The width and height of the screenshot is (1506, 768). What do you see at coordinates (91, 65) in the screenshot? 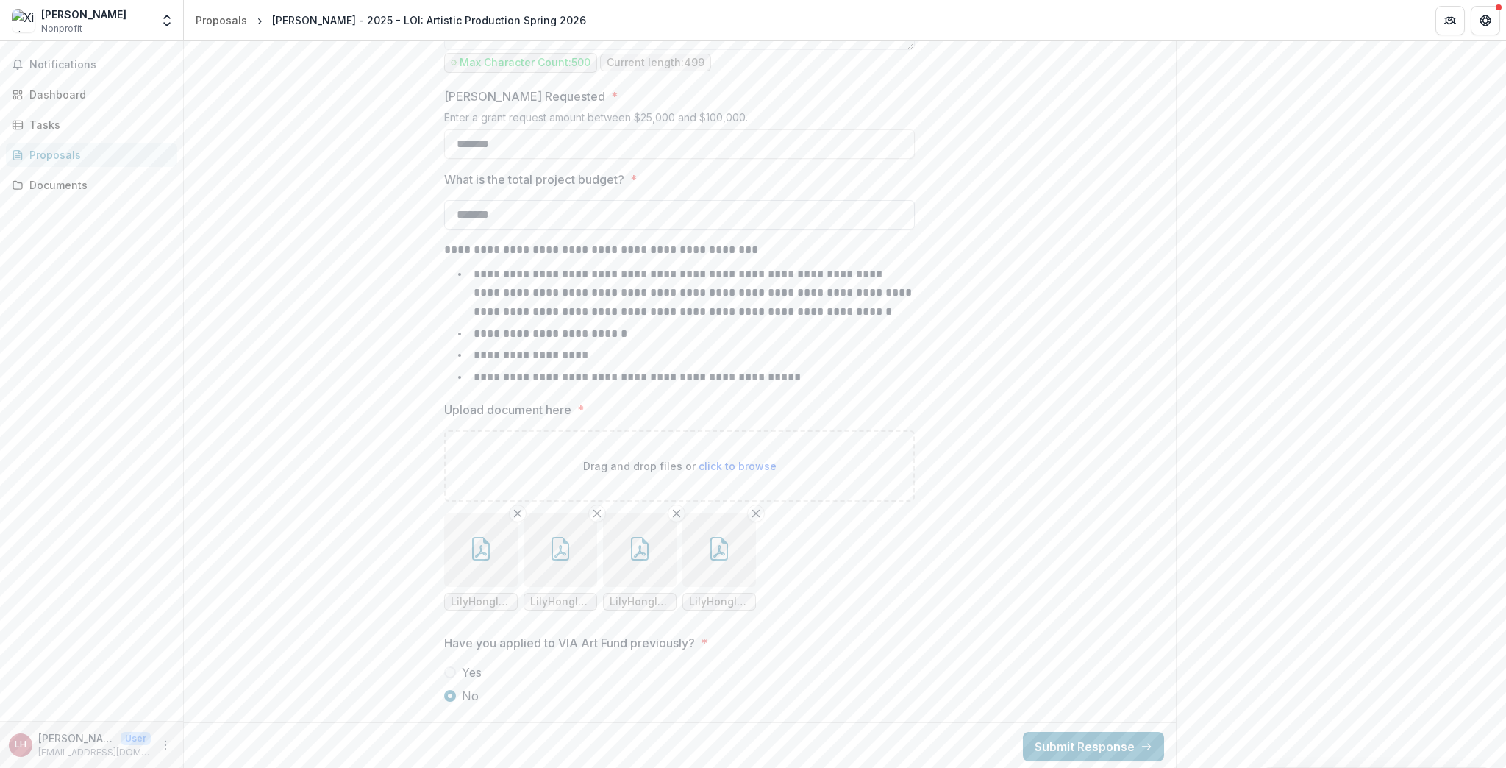
I see `button: Notifications` at bounding box center [91, 65].